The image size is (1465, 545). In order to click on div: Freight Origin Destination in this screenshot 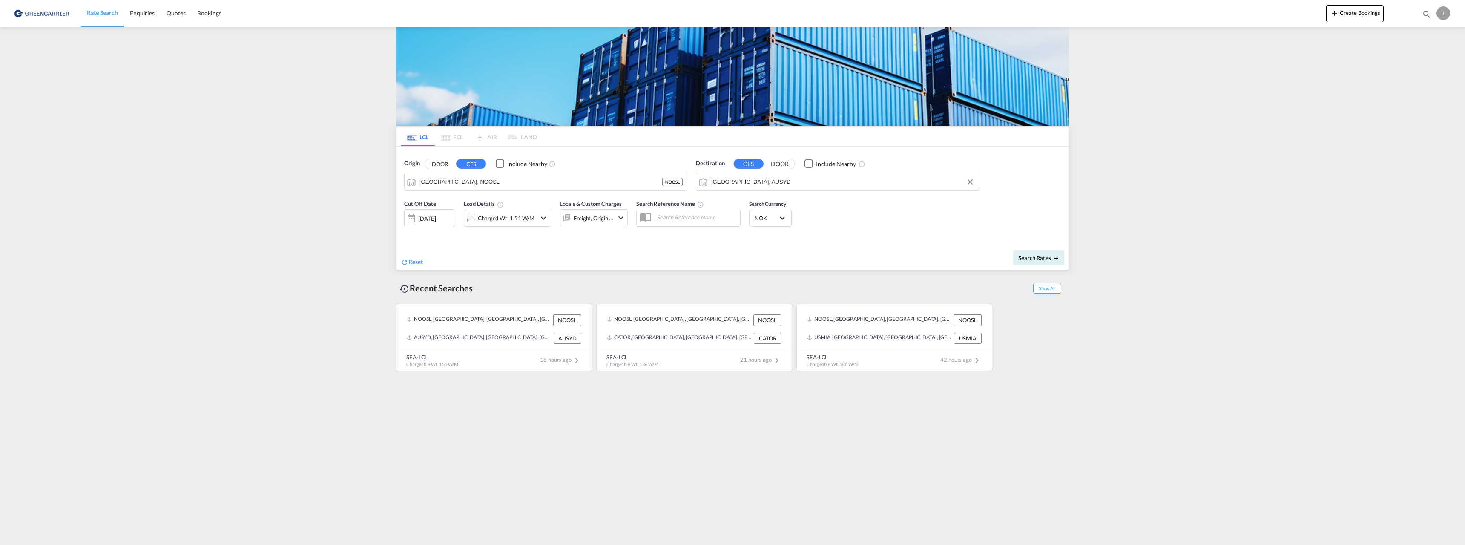, I will do `click(594, 218)`.